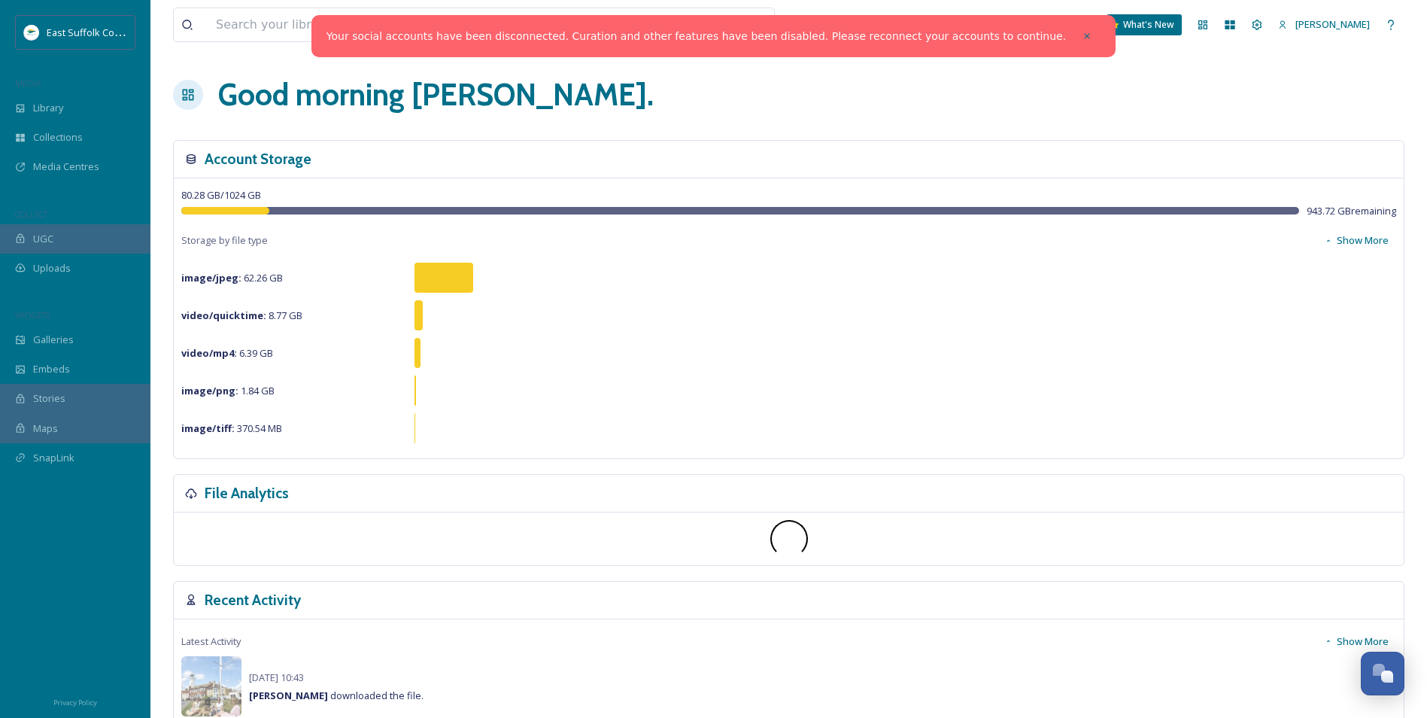  What do you see at coordinates (232, 278) in the screenshot?
I see `span: 62.26 GB` at bounding box center [232, 278].